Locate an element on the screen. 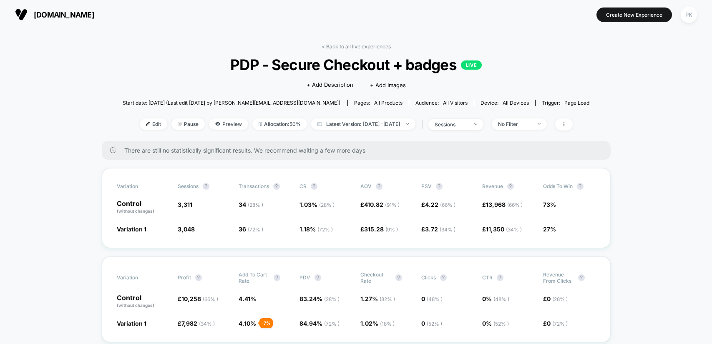 The height and width of the screenshot is (344, 712). span: There are still no statistically significant results. We recommend waiting a few more days is located at coordinates (359, 150).